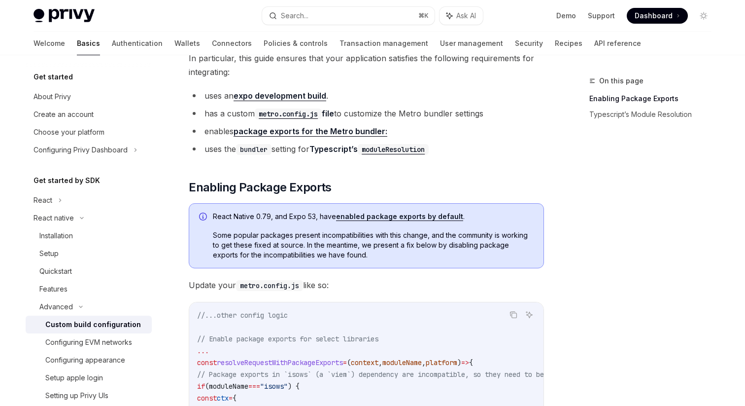  What do you see at coordinates (56, 236) in the screenshot?
I see `div: Installation` at bounding box center [56, 236].